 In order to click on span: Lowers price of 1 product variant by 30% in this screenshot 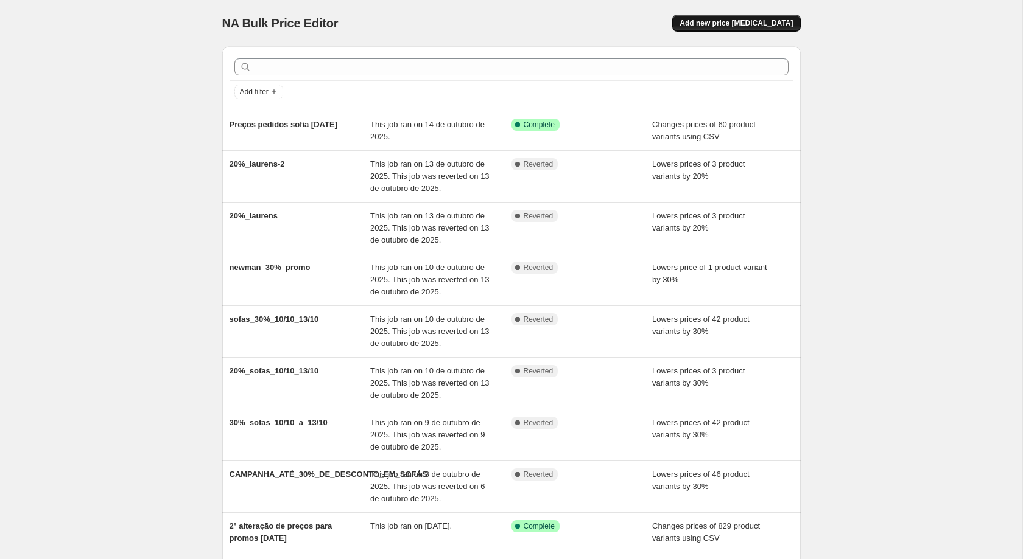, I will do `click(709, 273)`.